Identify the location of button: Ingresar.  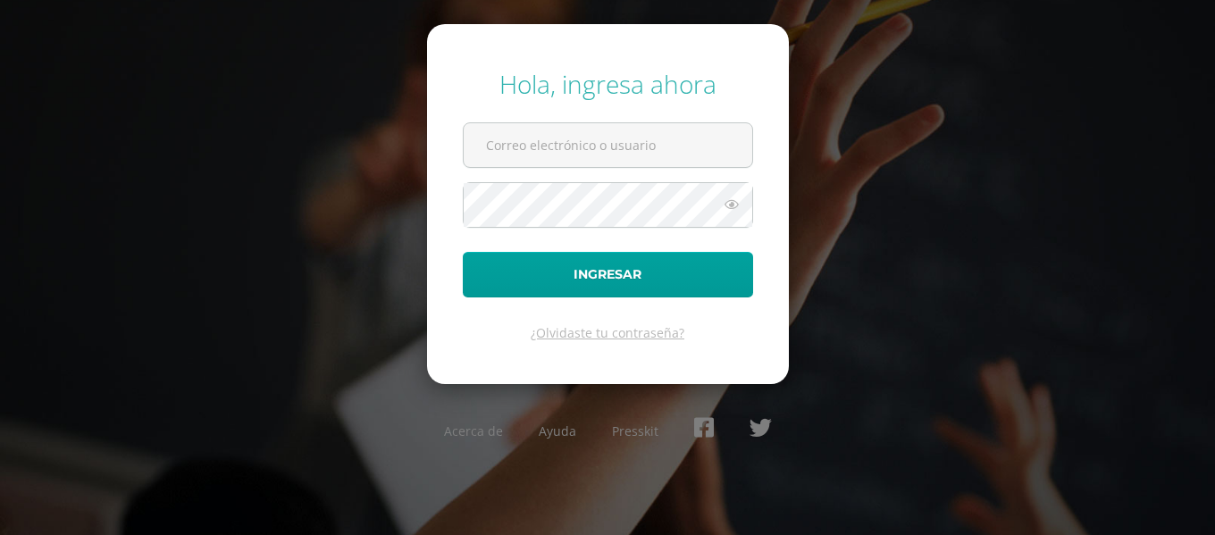
(608, 274).